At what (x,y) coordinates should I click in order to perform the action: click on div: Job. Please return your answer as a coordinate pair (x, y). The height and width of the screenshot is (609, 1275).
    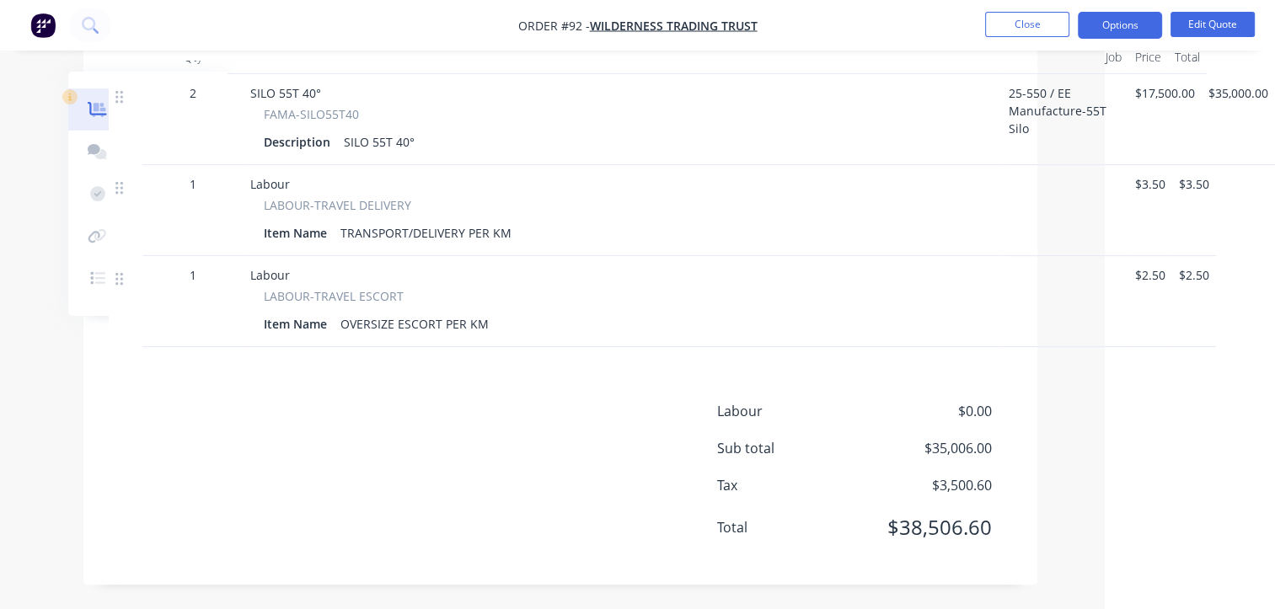
    Looking at the image, I should click on (1065, 57).